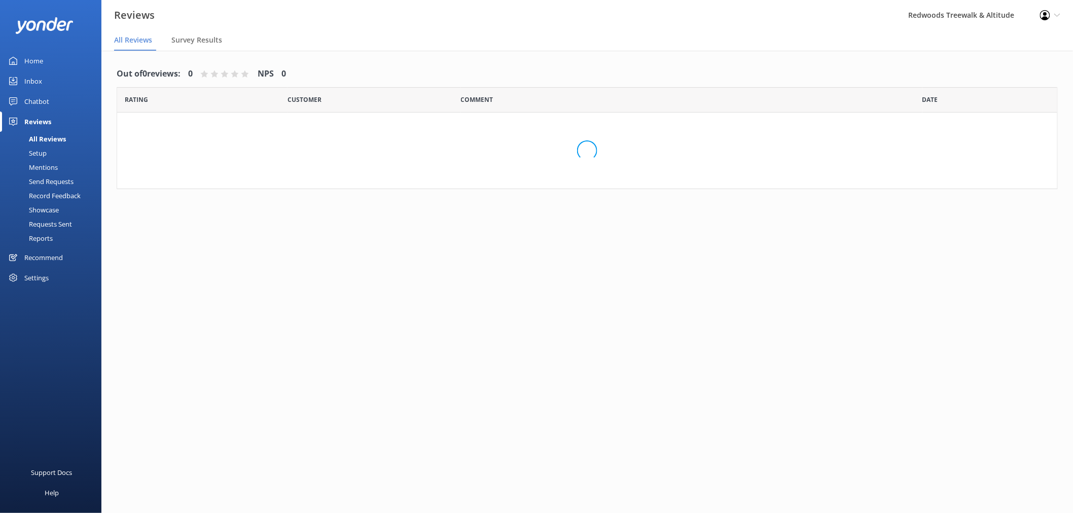 The image size is (1073, 513). I want to click on div: Recommend, so click(44, 258).